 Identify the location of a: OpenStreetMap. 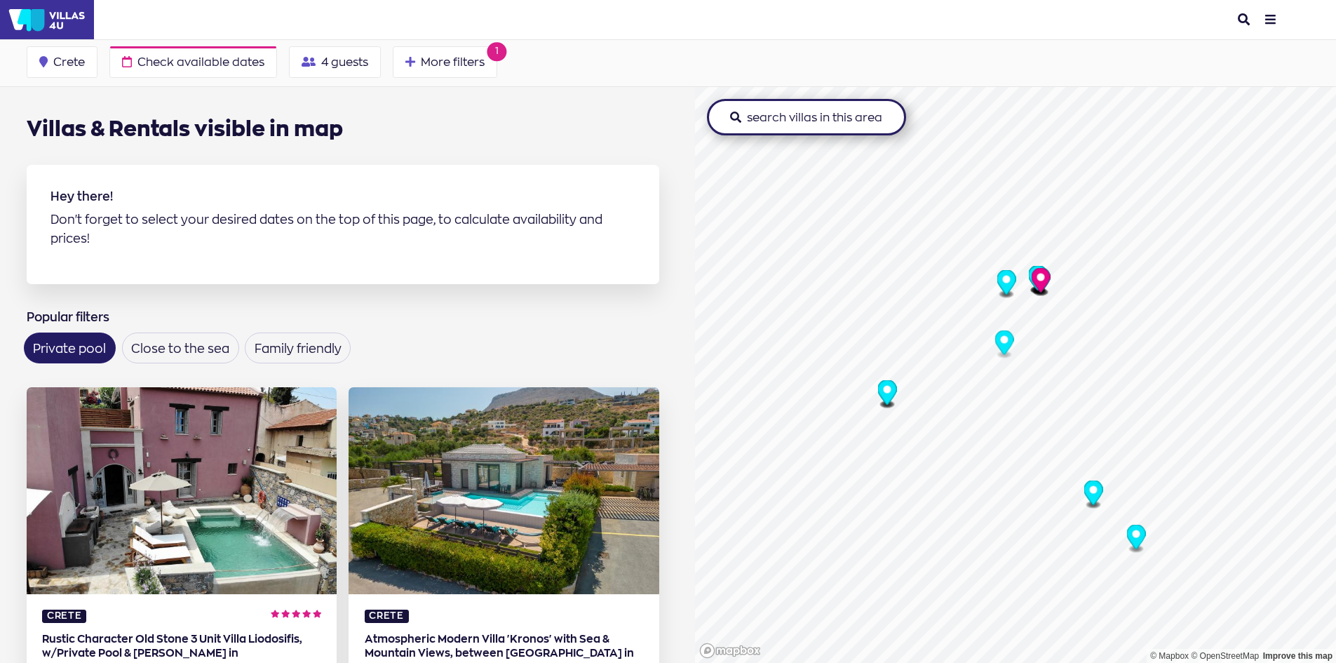
(1225, 656).